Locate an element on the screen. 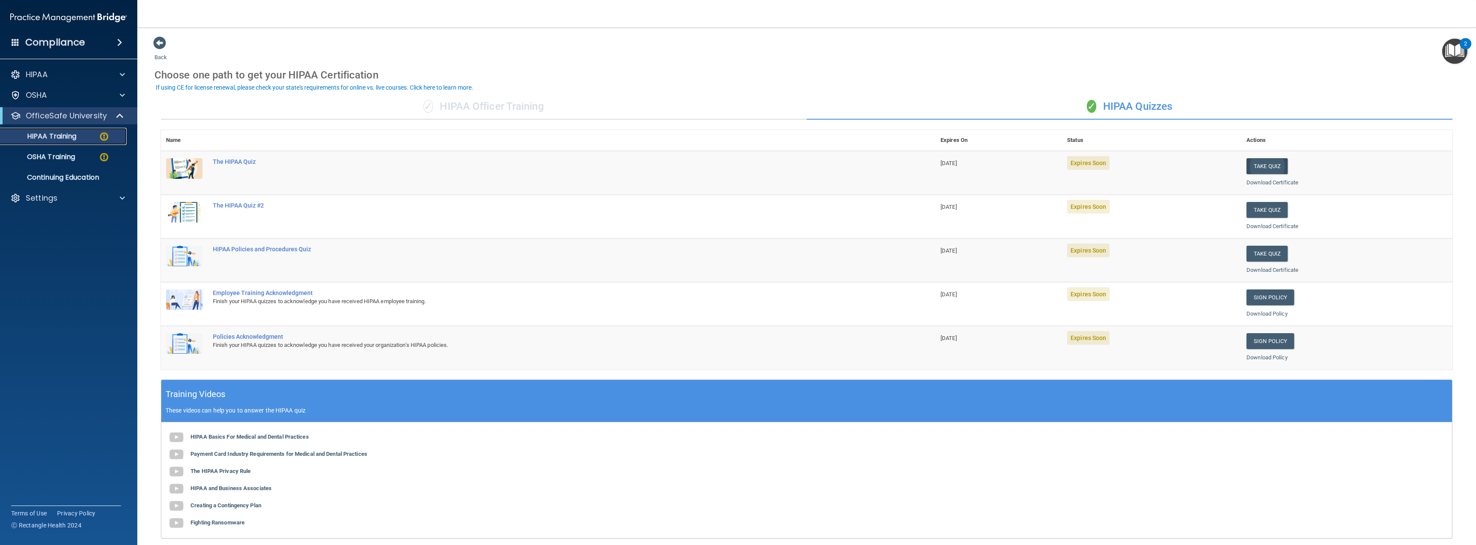  h4: Compliance is located at coordinates (55, 42).